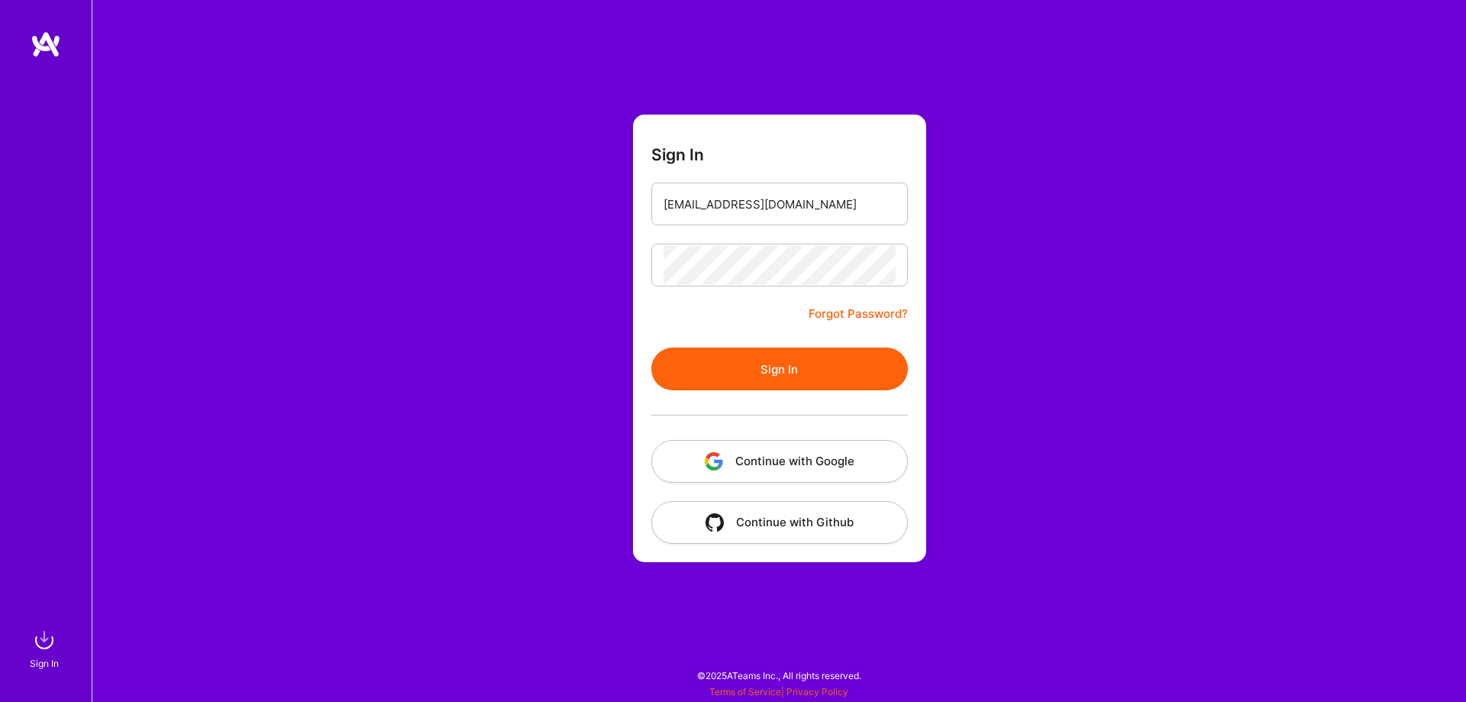 Image resolution: width=1466 pixels, height=702 pixels. Describe the element at coordinates (779, 522) in the screenshot. I see `button: Continue with Github` at that location.